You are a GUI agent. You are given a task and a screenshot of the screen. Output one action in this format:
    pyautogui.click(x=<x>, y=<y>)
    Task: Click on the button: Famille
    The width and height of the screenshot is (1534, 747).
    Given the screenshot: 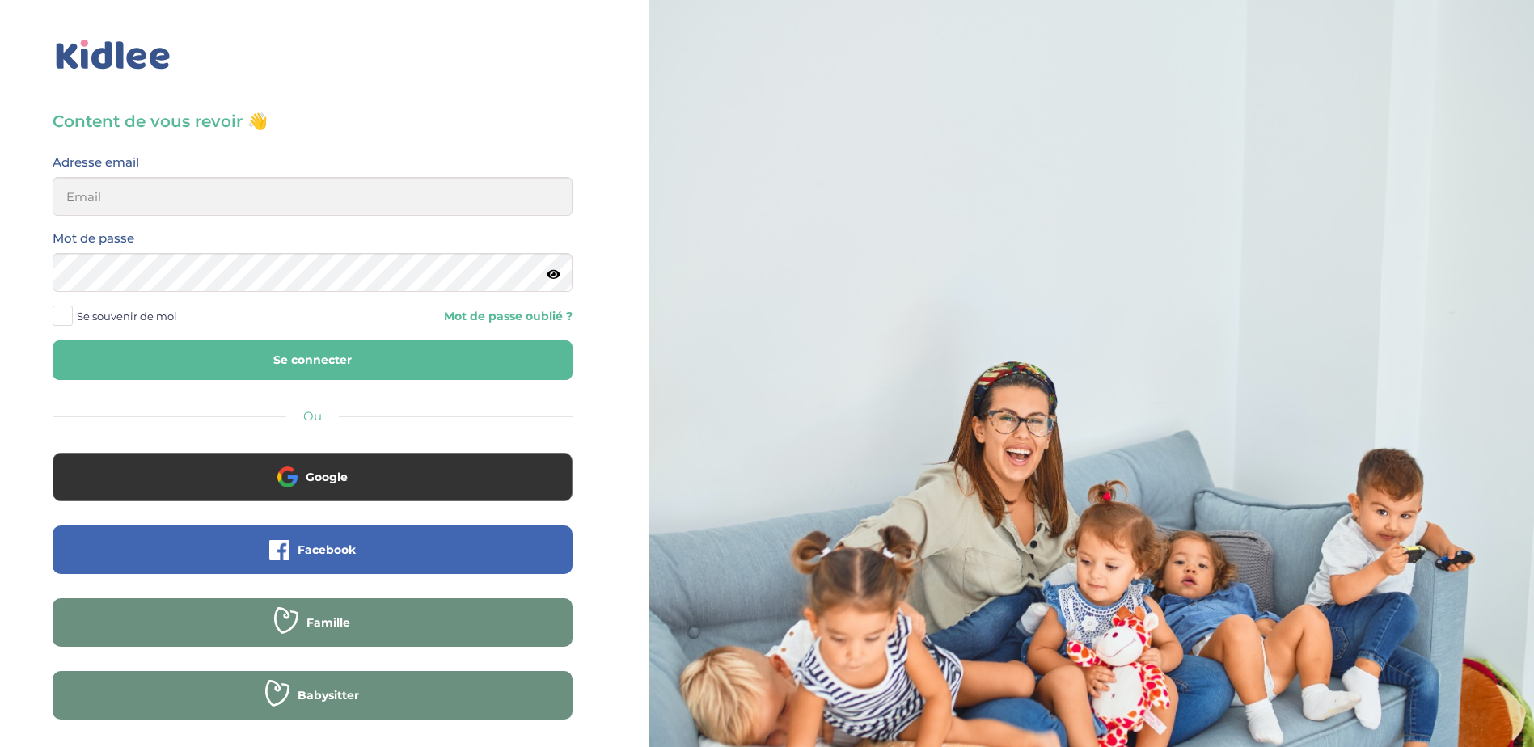 What is the action you would take?
    pyautogui.click(x=312, y=623)
    